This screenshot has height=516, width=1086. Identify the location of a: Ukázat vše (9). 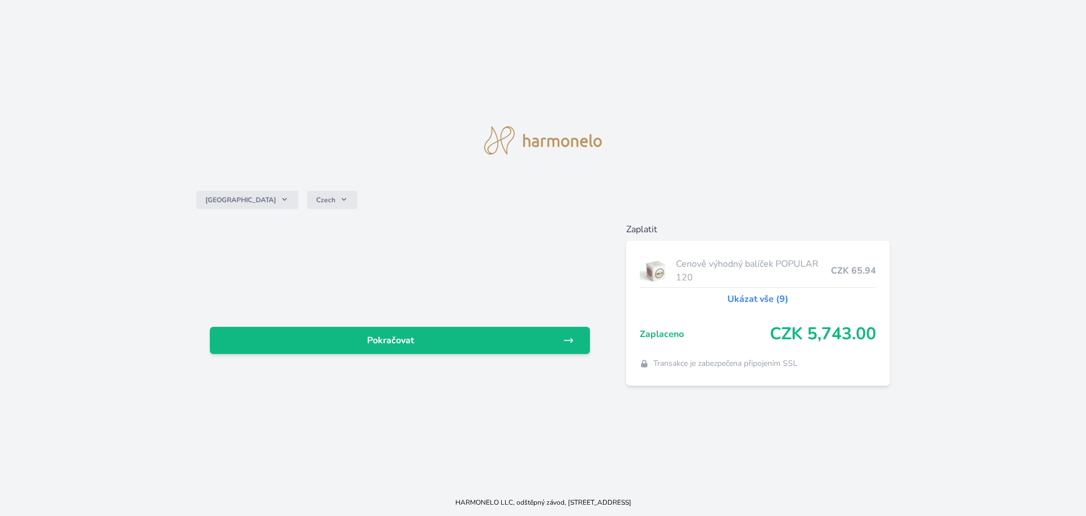
(758, 299).